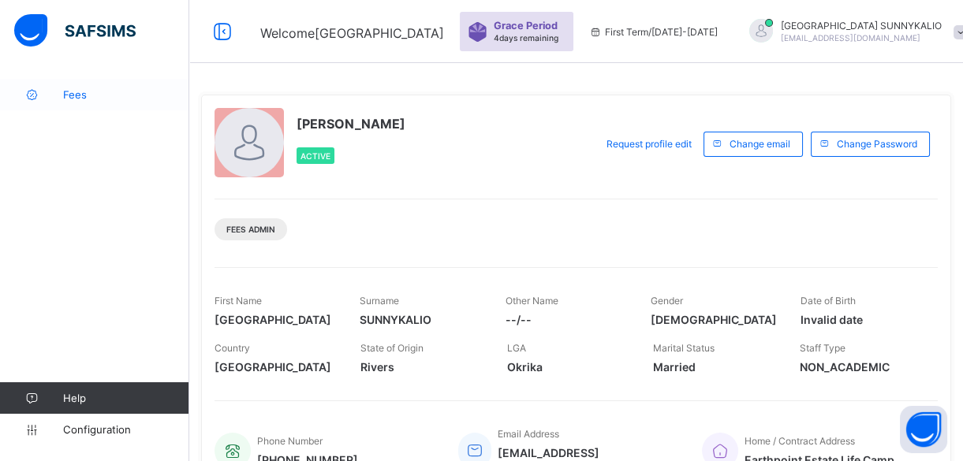 Image resolution: width=963 pixels, height=461 pixels. I want to click on span: SUNNYKALIO, so click(420, 319).